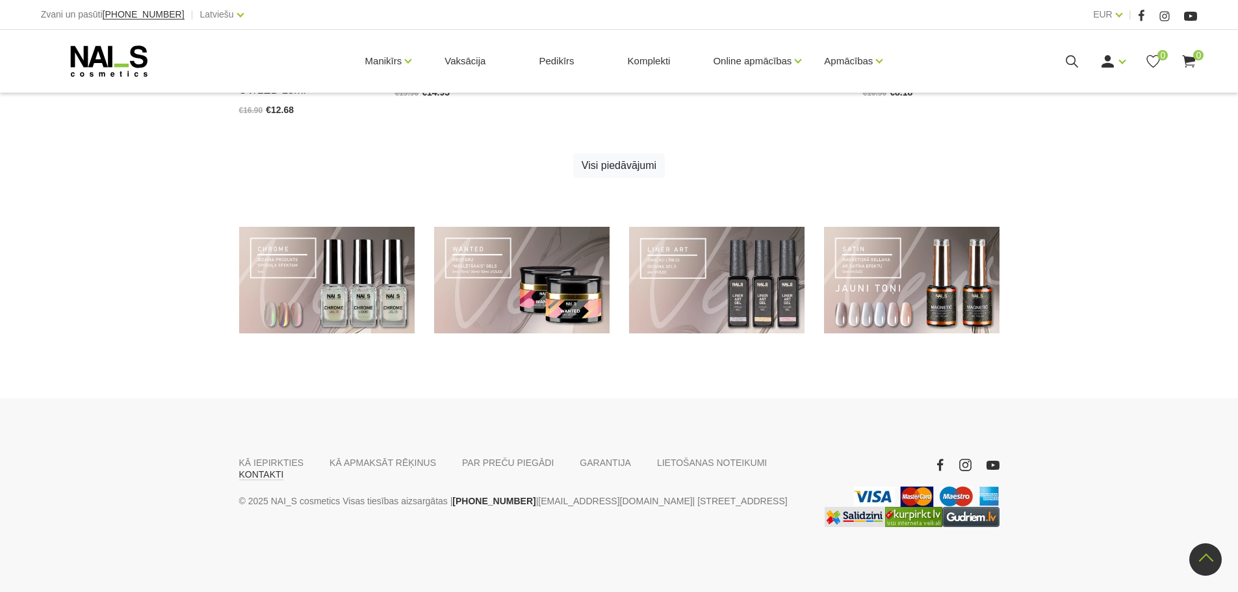 This screenshot has height=592, width=1238. I want to click on a: GARANTIJA, so click(605, 463).